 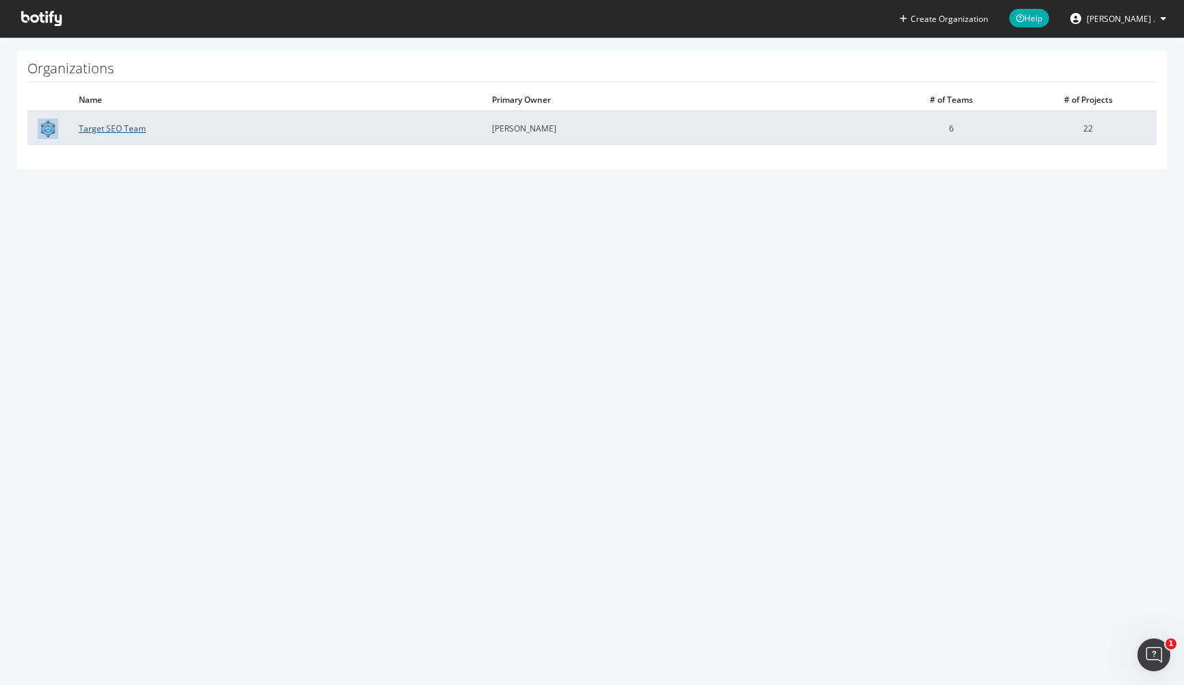 What do you see at coordinates (1088, 128) in the screenshot?
I see `td: 22` at bounding box center [1088, 128].